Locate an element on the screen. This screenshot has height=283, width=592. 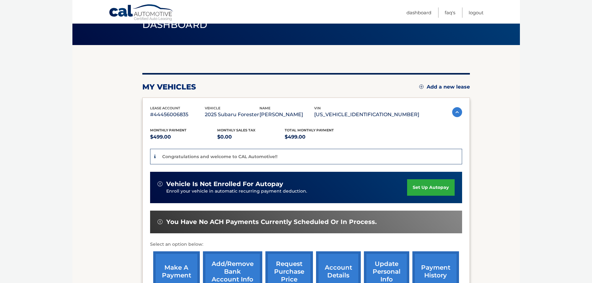
a: Dashboard is located at coordinates (419, 12).